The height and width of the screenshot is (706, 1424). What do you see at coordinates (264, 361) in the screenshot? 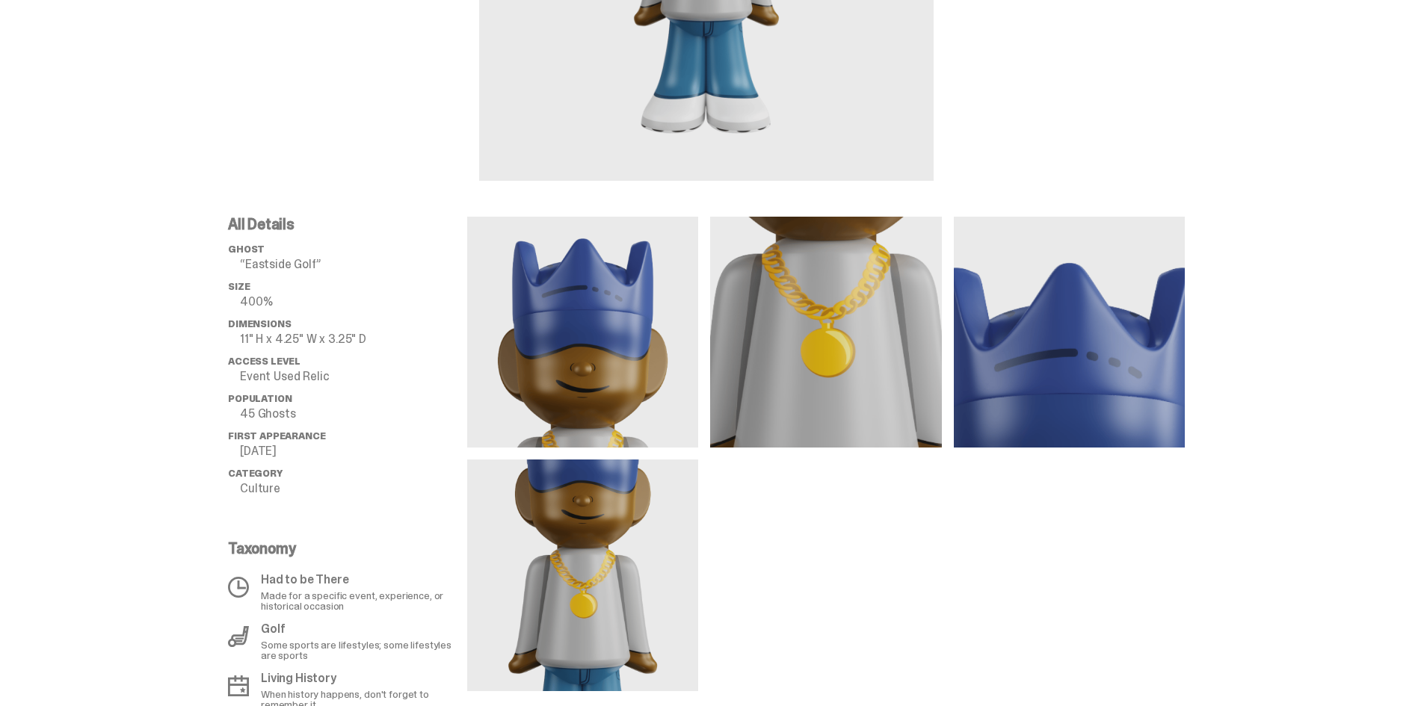
I see `span: Access Level` at bounding box center [264, 361].